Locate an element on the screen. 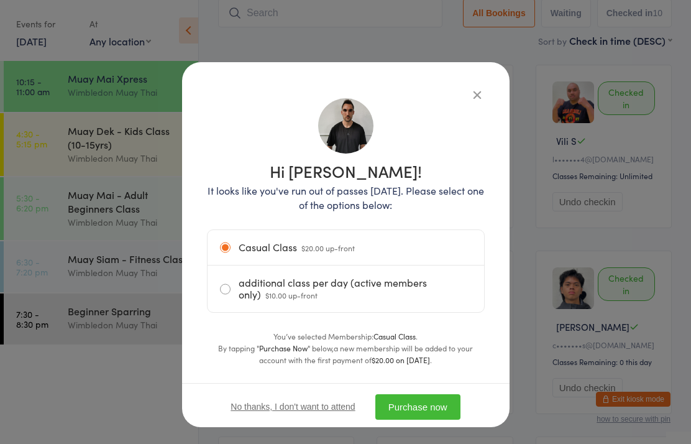 The image size is (691, 444). div: You’ve selected Membership: . is located at coordinates (346, 336).